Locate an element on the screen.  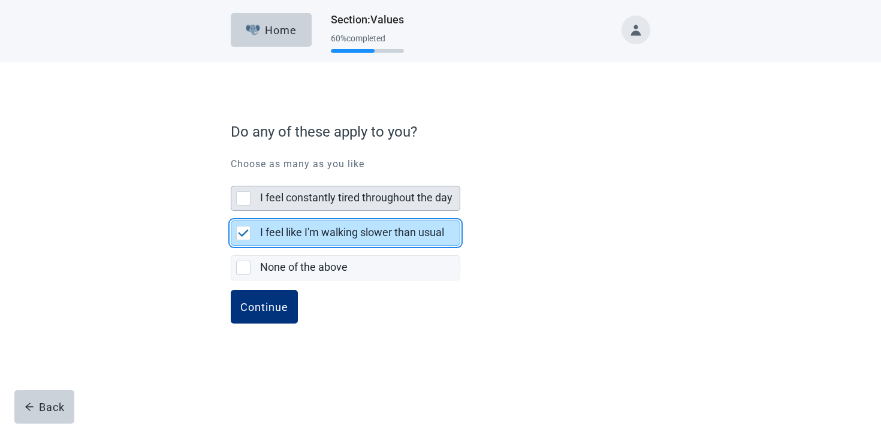
button: Continue is located at coordinates (264, 307).